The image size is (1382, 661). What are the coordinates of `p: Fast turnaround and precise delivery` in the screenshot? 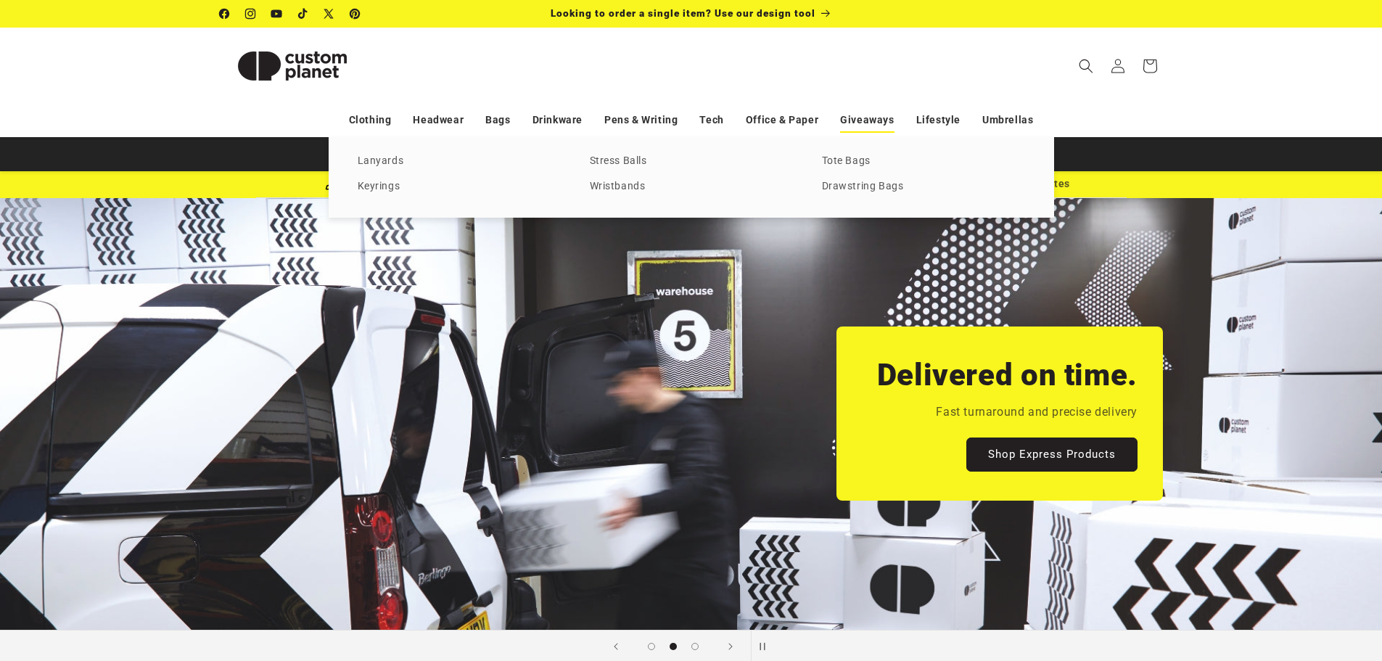 It's located at (1037, 412).